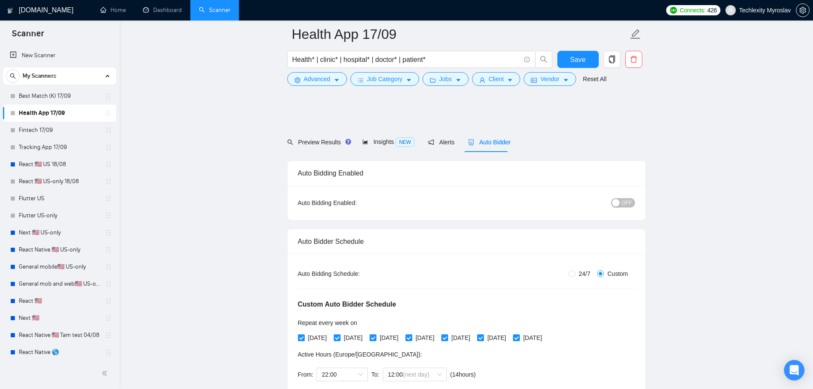 The height and width of the screenshot is (389, 813). I want to click on img: upwork-logo.png, so click(673, 10).